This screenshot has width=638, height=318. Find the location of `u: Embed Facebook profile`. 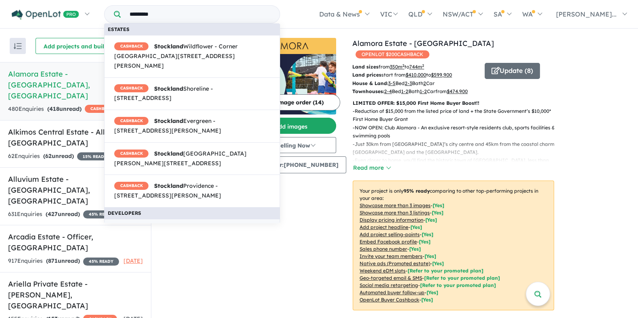

u: Embed Facebook profile is located at coordinates (388, 242).